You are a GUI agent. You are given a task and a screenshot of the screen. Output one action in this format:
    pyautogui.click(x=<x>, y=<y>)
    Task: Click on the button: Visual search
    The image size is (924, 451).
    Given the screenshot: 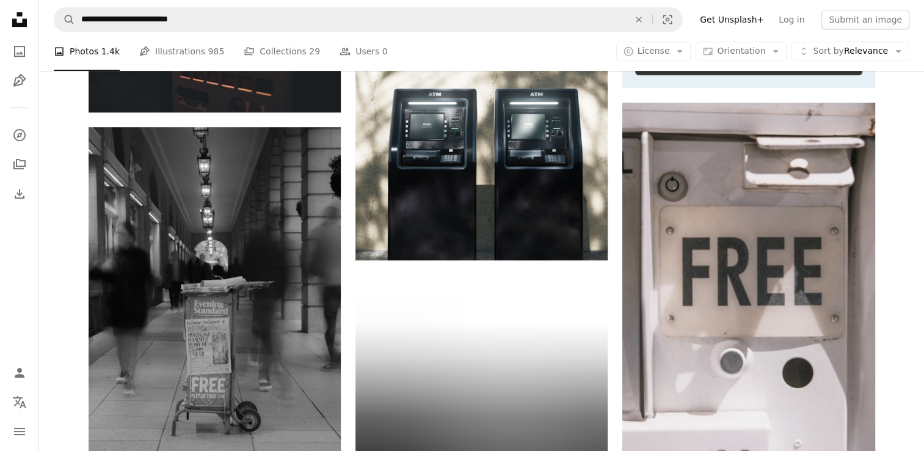 What is the action you would take?
    pyautogui.click(x=668, y=20)
    